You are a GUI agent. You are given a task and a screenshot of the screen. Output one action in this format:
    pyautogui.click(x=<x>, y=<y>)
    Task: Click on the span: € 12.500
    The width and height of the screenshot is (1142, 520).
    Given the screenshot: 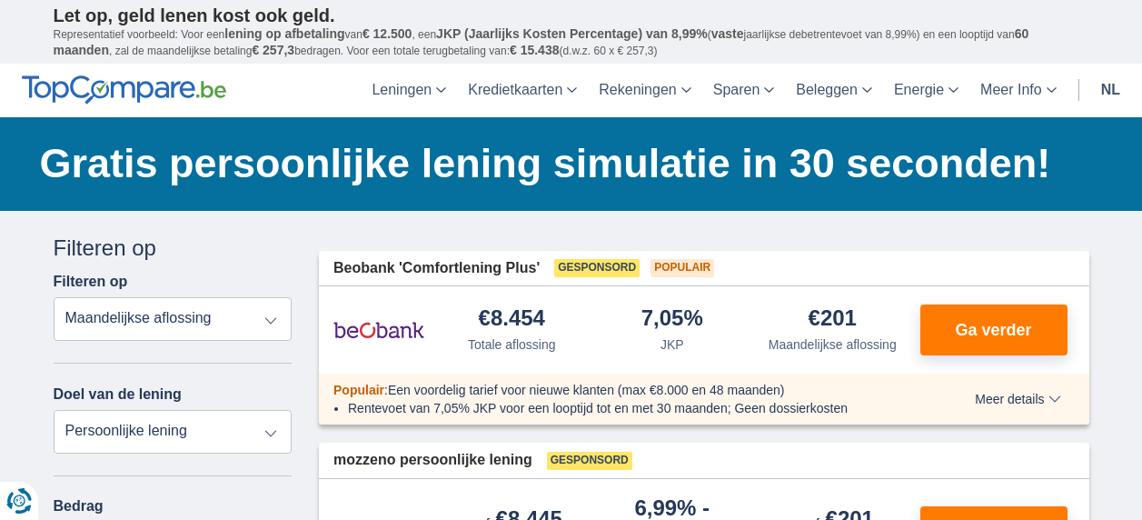 What is the action you would take?
    pyautogui.click(x=387, y=34)
    